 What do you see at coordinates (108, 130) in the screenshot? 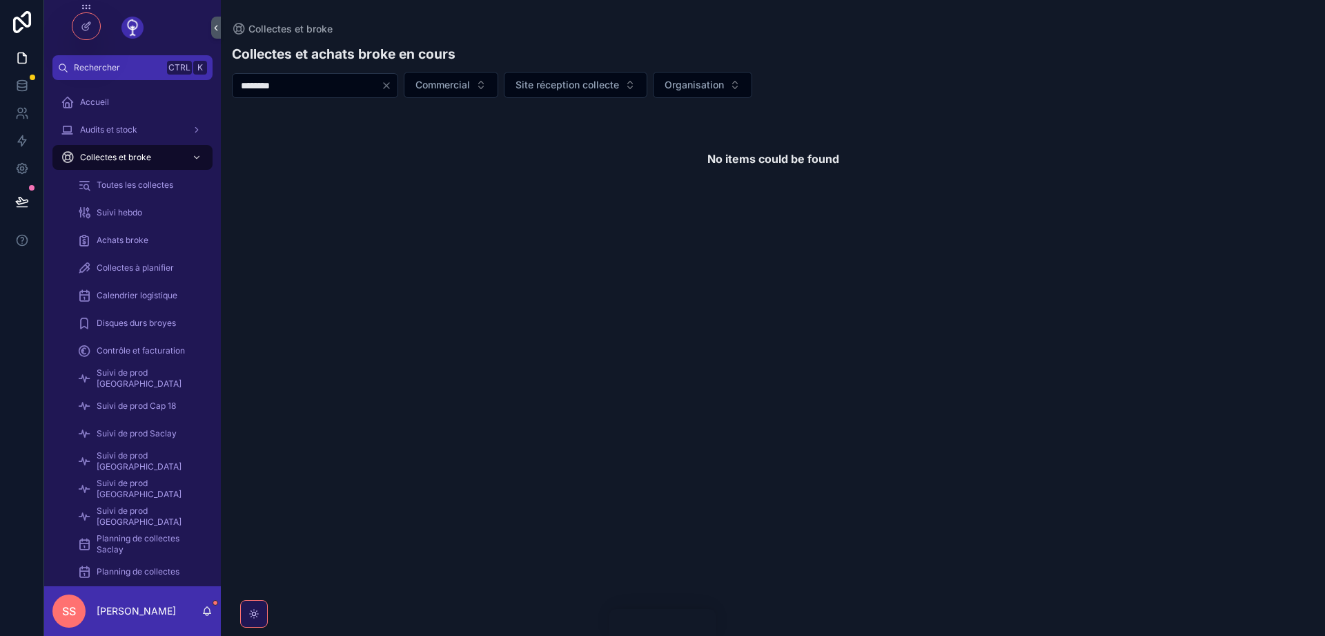
I see `span: Audits et stock` at bounding box center [108, 130].